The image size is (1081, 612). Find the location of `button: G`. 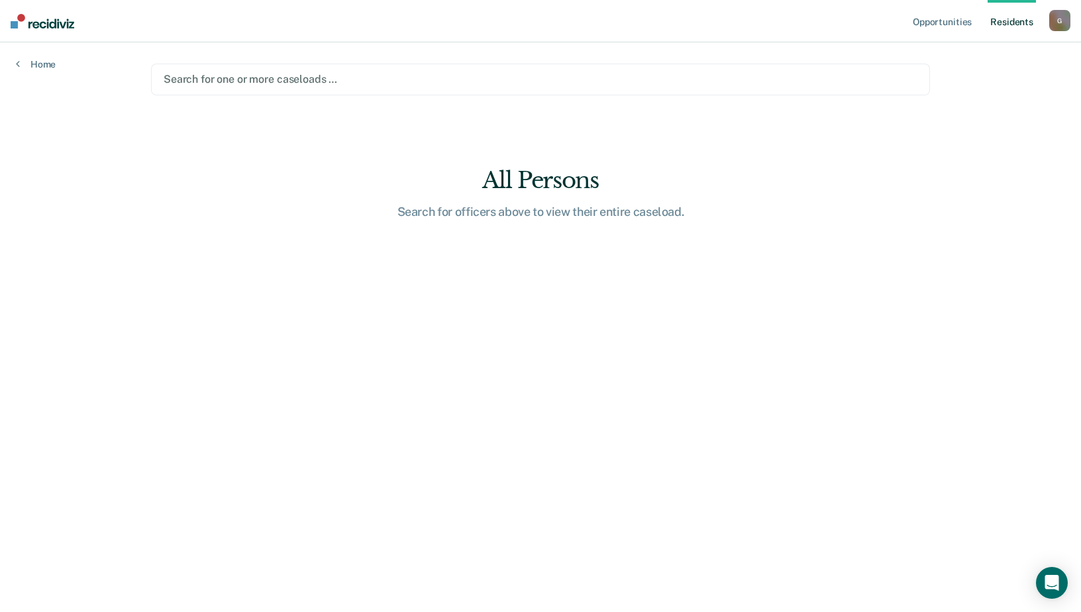

button: G is located at coordinates (1059, 21).